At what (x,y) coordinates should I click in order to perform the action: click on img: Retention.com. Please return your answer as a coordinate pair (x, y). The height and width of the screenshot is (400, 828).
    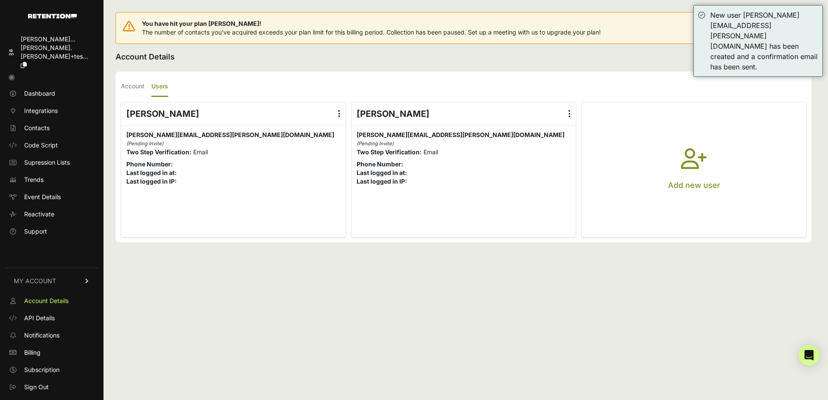
    Looking at the image, I should click on (52, 16).